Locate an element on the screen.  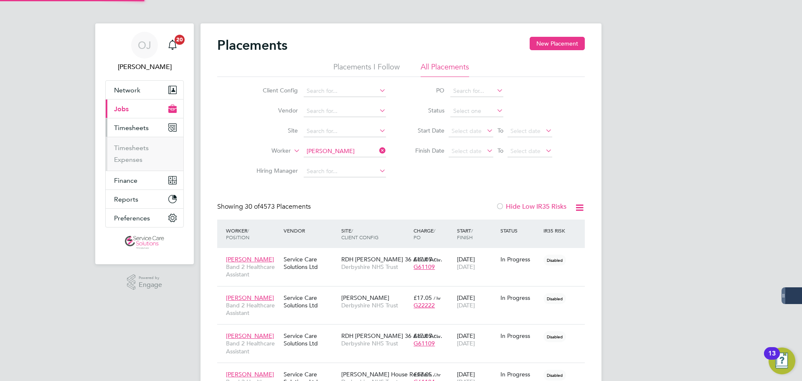
img: servicecare-logo-retina.png is located at coordinates (145, 242).